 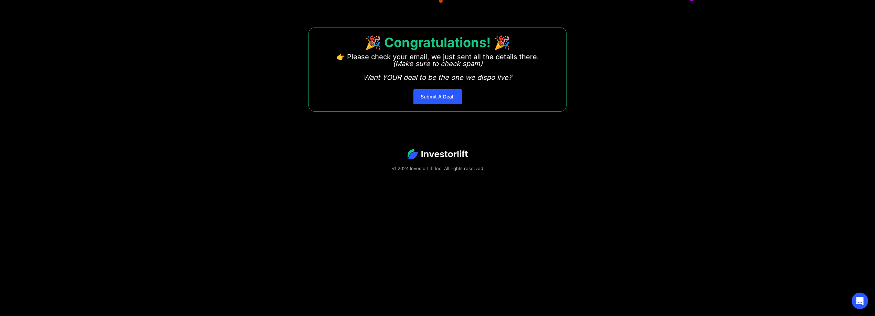 What do you see at coordinates (437, 67) in the screenshot?
I see `p: 👉 Please check your email, we just sent all the details there. ‍` at bounding box center [437, 67].